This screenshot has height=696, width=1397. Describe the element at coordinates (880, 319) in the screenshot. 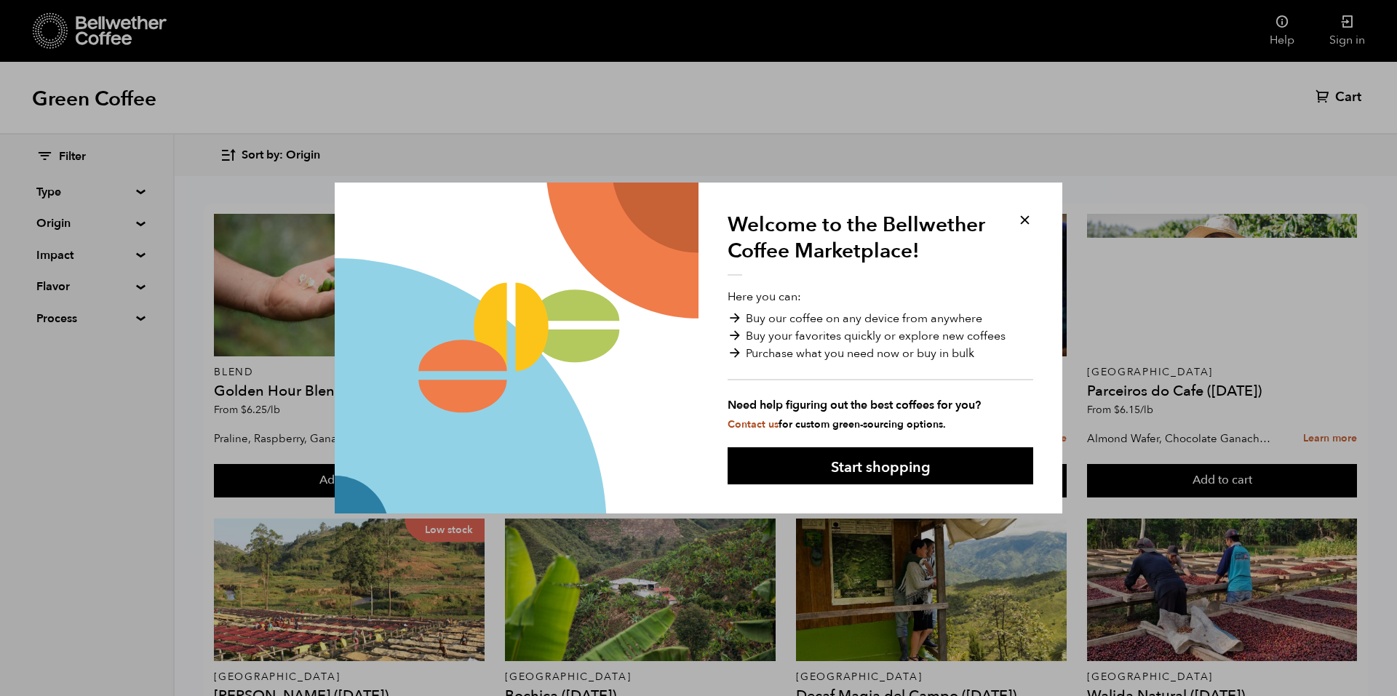

I see `li: Buy our coffee on any device from anywhere` at that location.